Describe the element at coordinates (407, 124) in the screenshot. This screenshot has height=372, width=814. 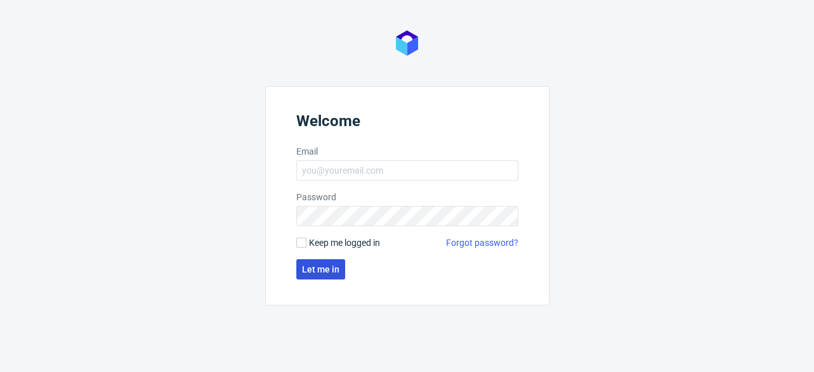
I see `header: Welcome` at that location.